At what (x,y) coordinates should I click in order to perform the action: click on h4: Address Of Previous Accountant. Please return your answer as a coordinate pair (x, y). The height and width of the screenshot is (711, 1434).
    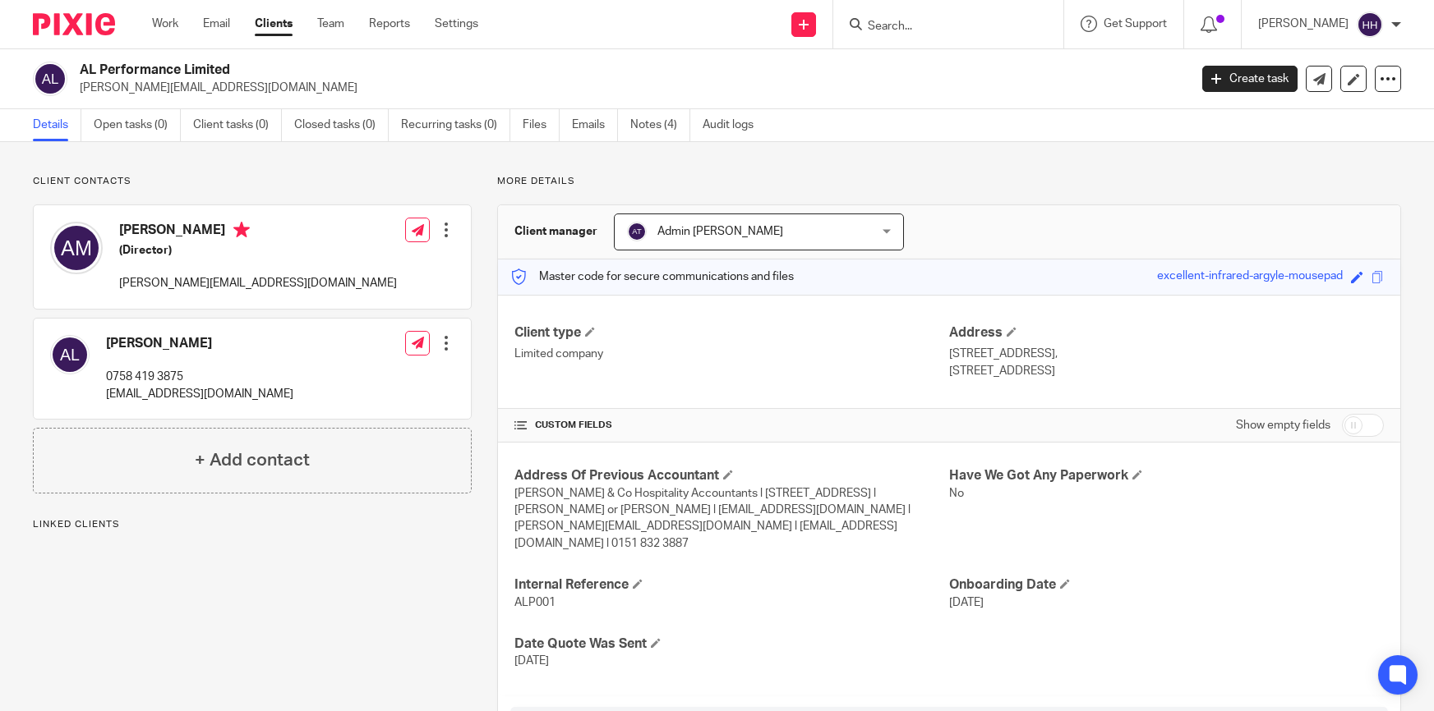
    Looking at the image, I should click on (731, 476).